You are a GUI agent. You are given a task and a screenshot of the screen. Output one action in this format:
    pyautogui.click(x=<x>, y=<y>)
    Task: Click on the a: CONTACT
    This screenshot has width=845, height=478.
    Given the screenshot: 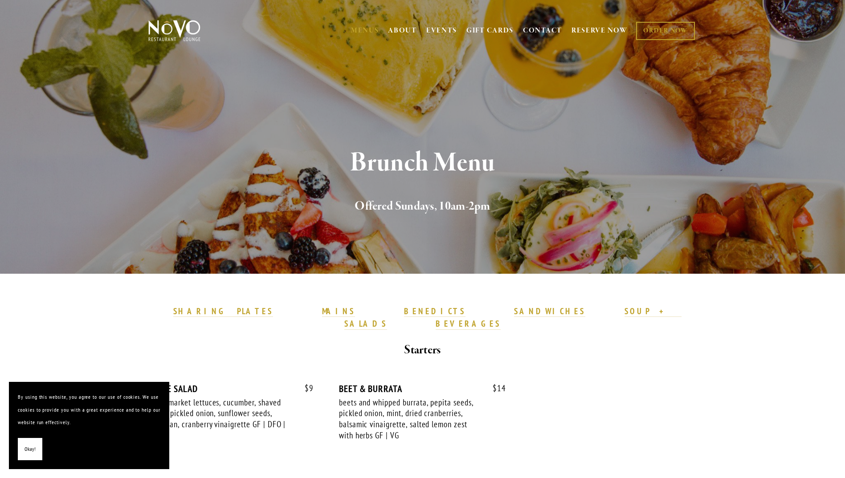 What is the action you would take?
    pyautogui.click(x=543, y=31)
    